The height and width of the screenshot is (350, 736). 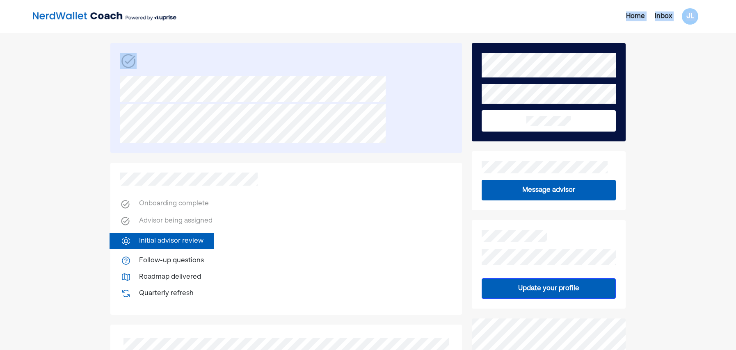 What do you see at coordinates (174, 204) in the screenshot?
I see `div: Onboarding complete` at bounding box center [174, 204].